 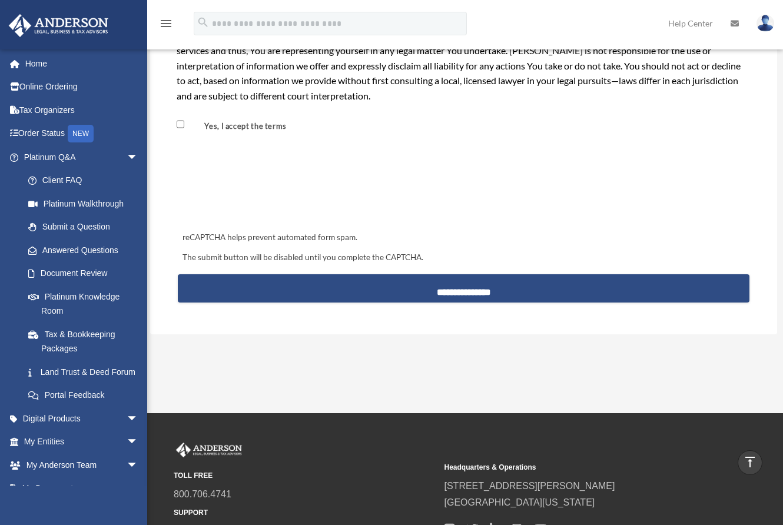 What do you see at coordinates (86, 250) in the screenshot?
I see `a: Answered Questions` at bounding box center [86, 250].